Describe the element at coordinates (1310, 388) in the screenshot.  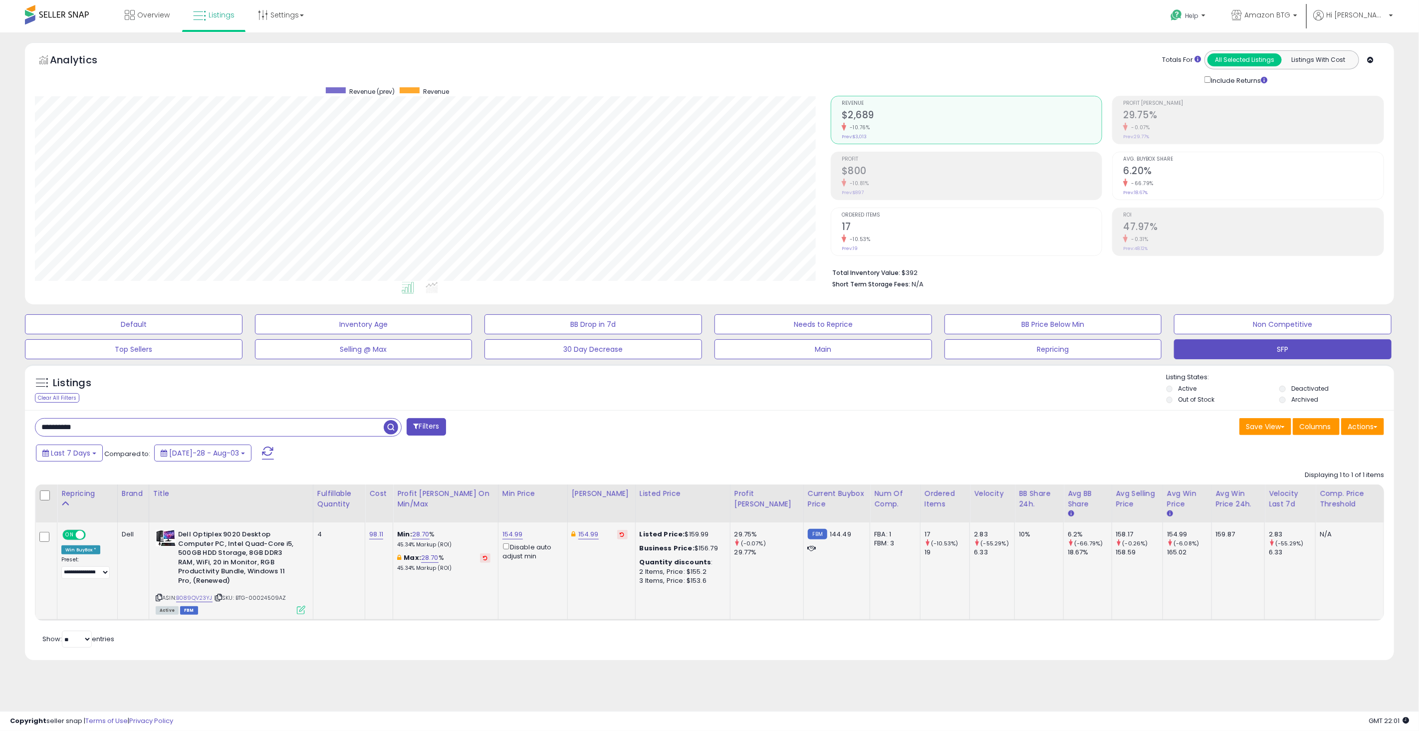
I see `label: Deactivated` at that location.